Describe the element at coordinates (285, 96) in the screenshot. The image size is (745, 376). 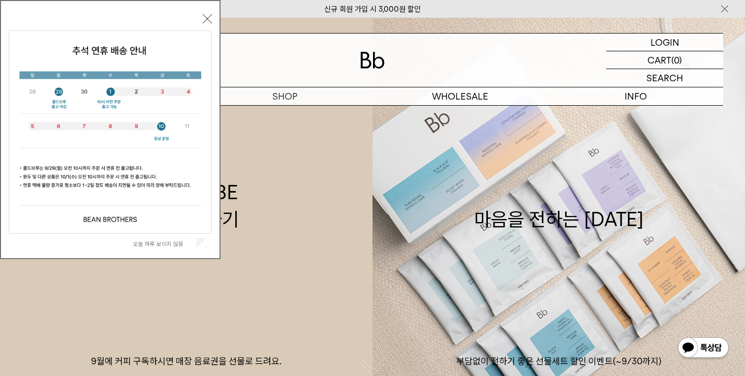
I see `p: SHOP` at that location.